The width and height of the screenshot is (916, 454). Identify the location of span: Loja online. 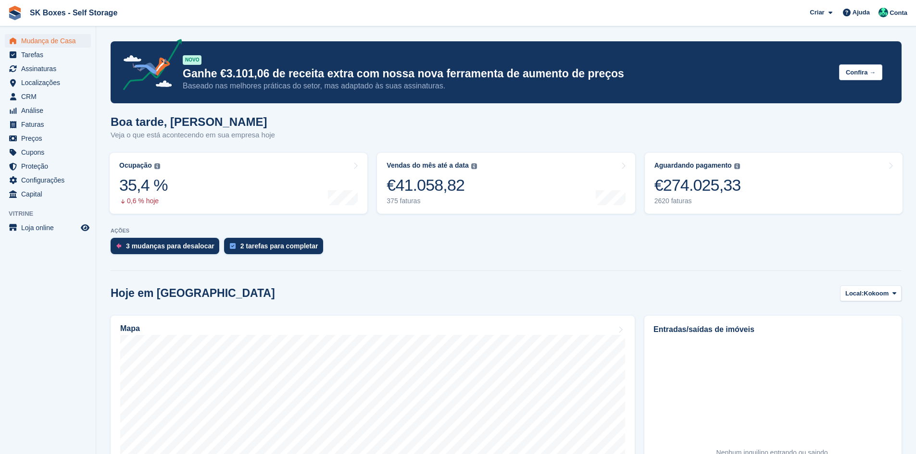
(50, 228).